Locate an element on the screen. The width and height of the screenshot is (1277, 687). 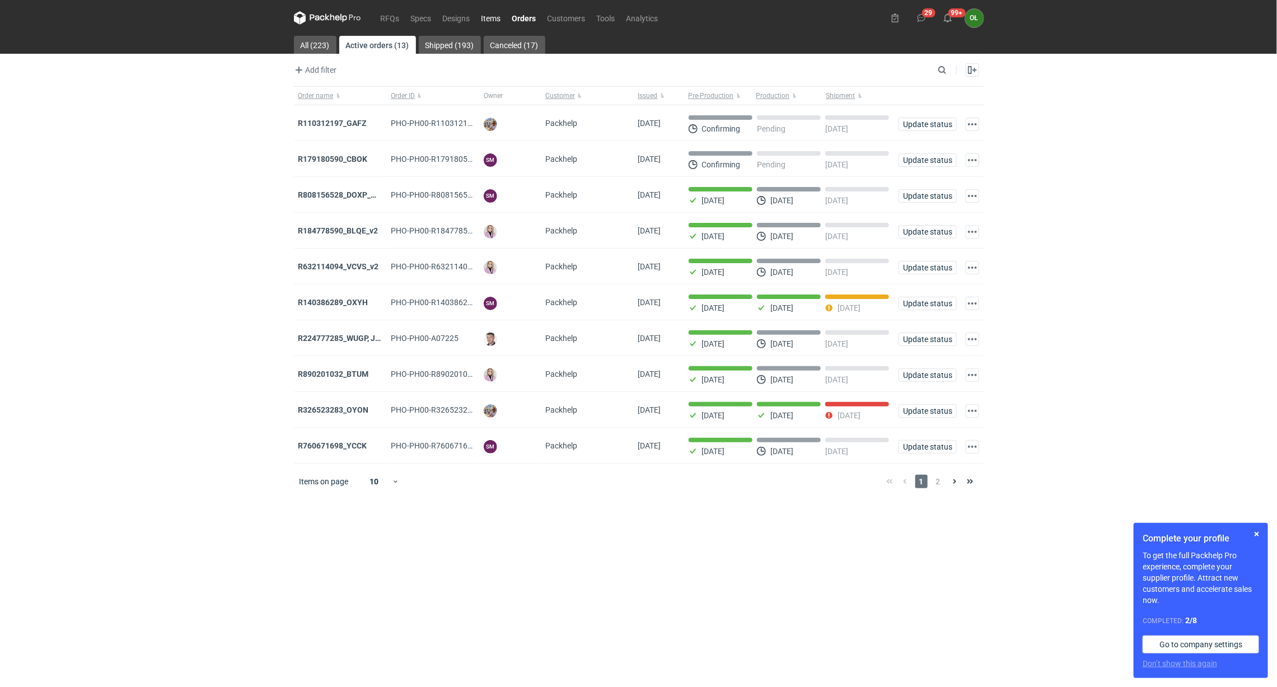
span: 12/09/2025 is located at coordinates (649, 374).